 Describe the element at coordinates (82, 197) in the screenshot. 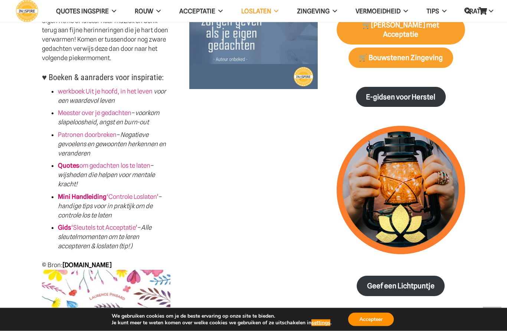

I see `strong: Mini Handleiding` at that location.